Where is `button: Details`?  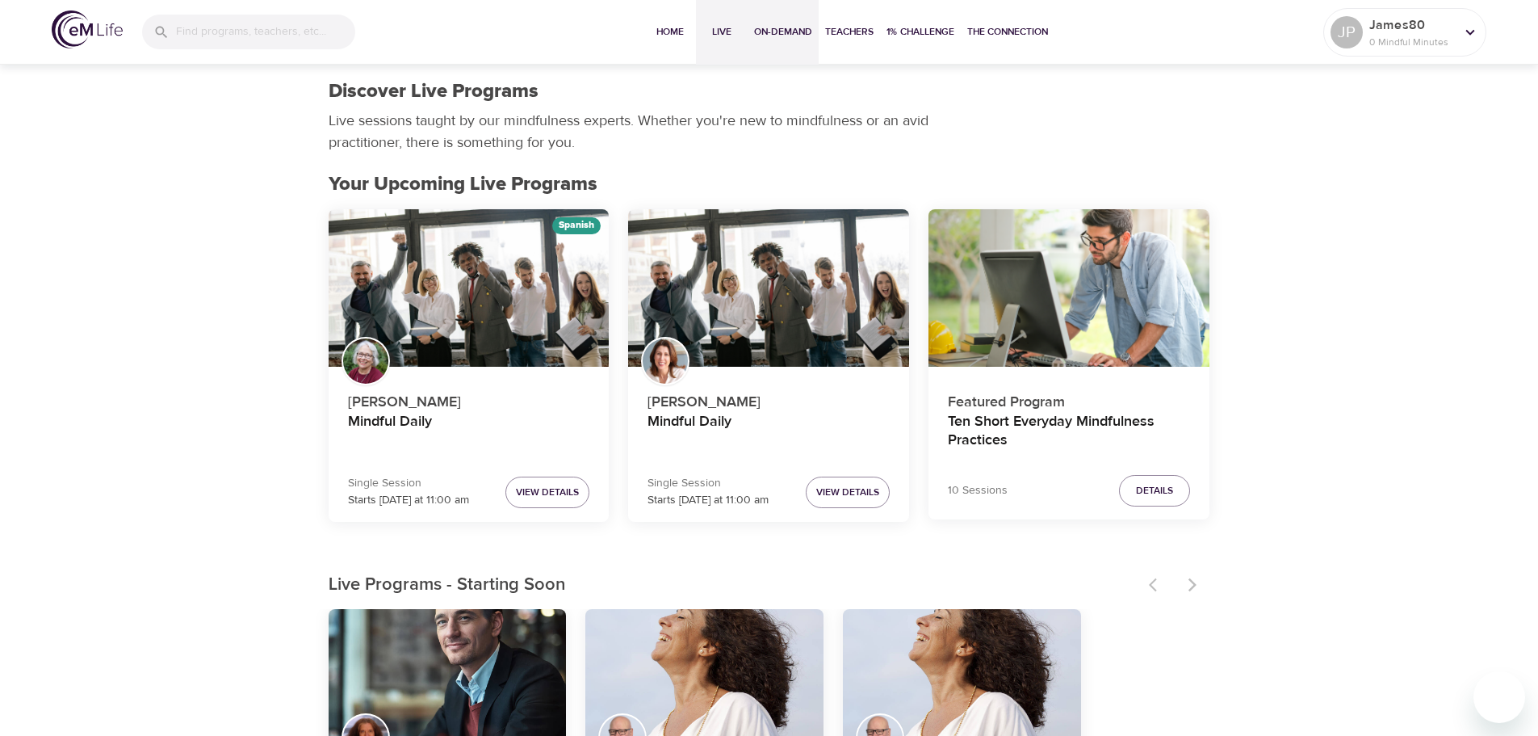 button: Details is located at coordinates (1155, 490).